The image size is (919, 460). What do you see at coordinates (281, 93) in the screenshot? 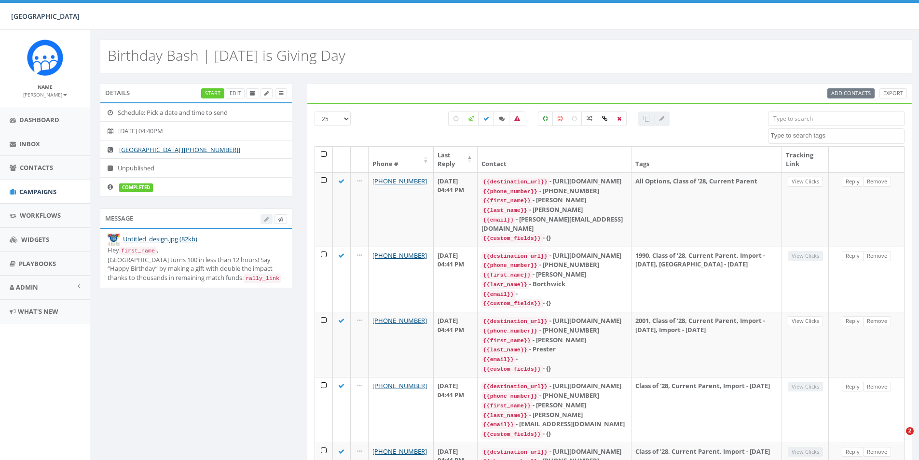
I see `span: View Campaign Delivery Statistics` at bounding box center [281, 93].